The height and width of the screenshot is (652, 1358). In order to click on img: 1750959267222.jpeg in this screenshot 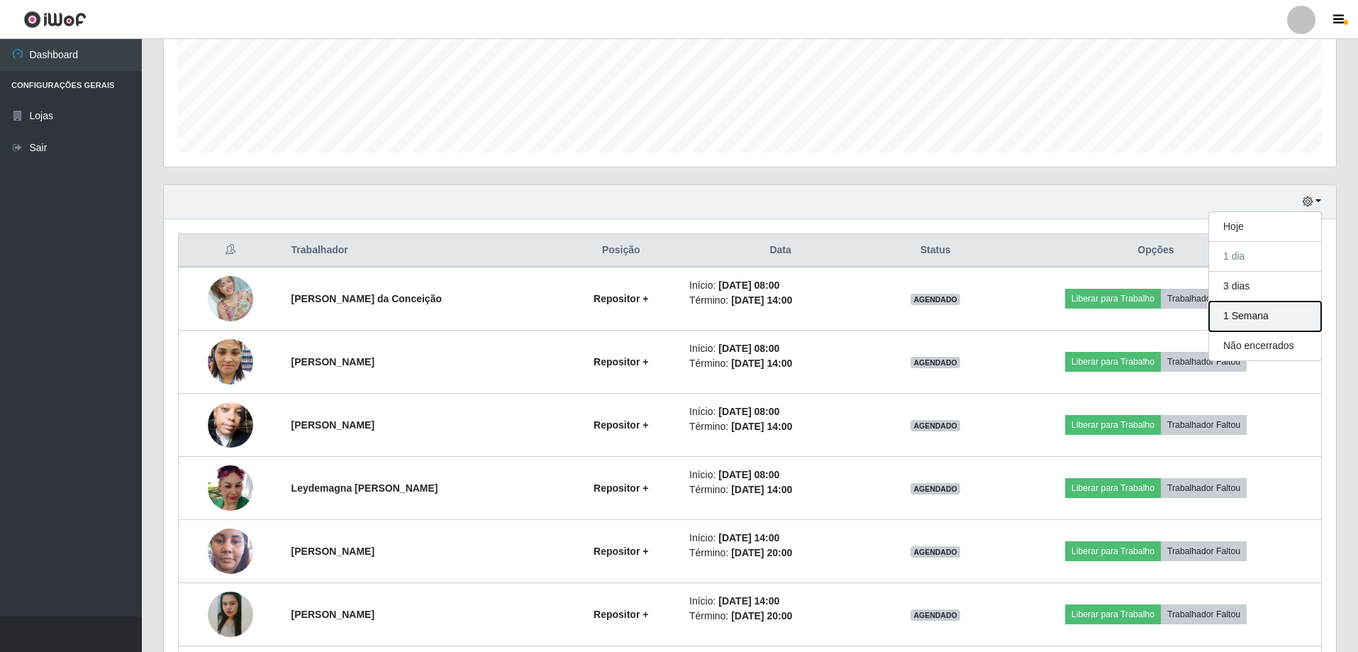, I will do `click(230, 361)`.